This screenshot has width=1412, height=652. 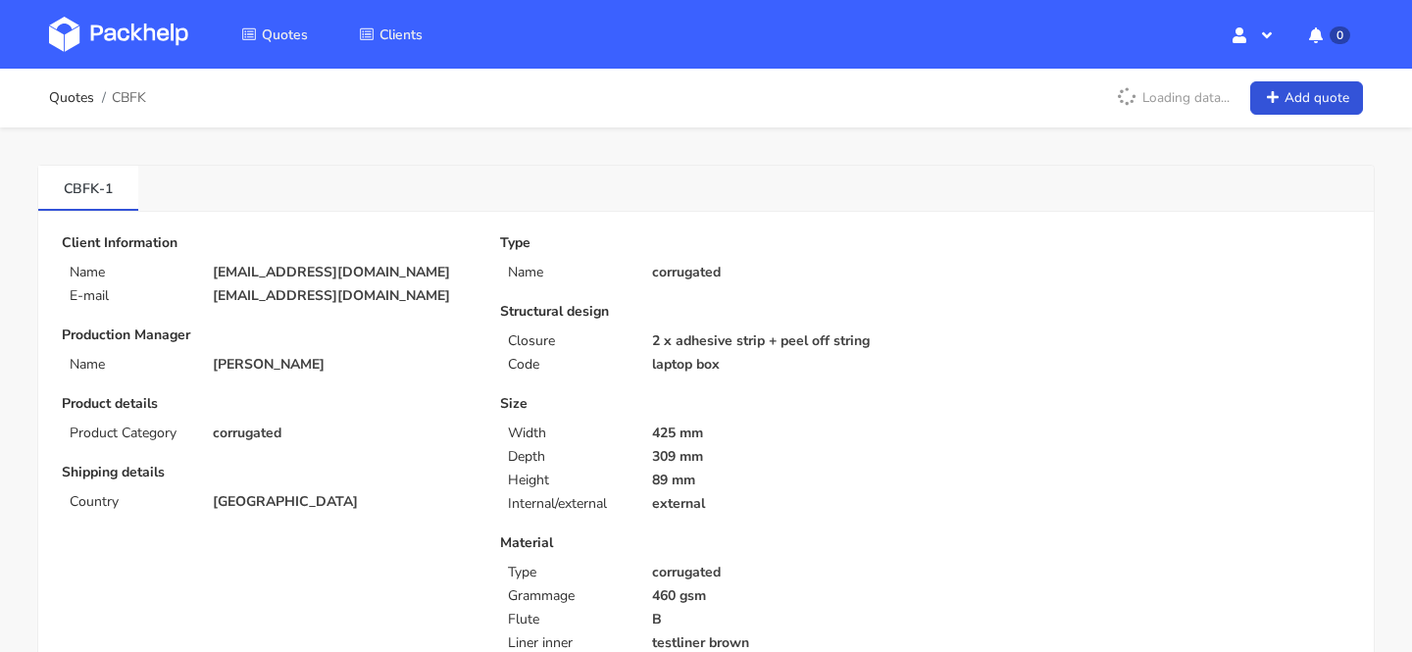 What do you see at coordinates (267, 243) in the screenshot?
I see `p: Client Information` at bounding box center [267, 243].